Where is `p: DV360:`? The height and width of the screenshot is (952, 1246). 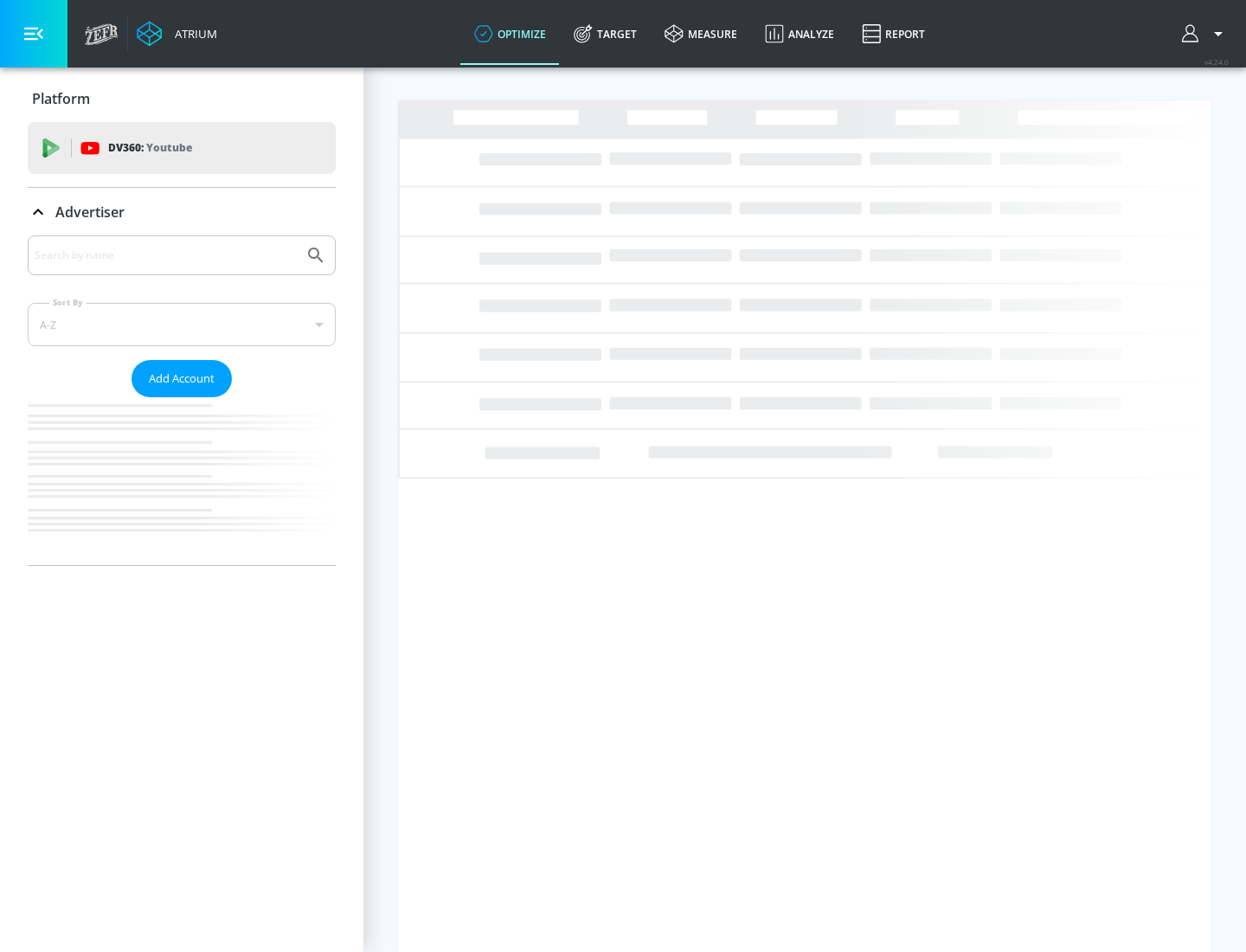 p: DV360: is located at coordinates (150, 148).